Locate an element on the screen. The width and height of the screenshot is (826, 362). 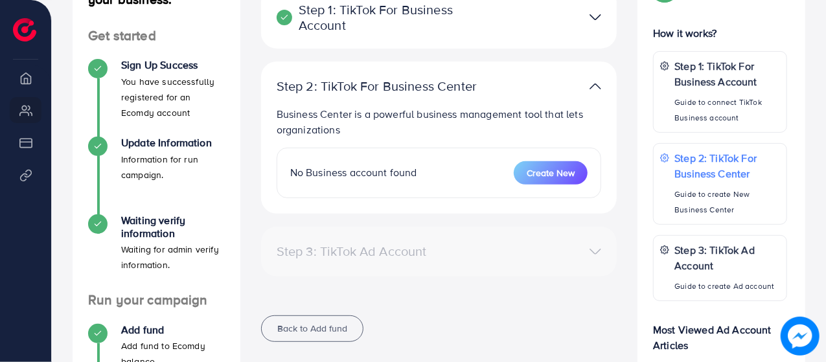
p: Guide to connect TikTok Business account is located at coordinates (727, 110).